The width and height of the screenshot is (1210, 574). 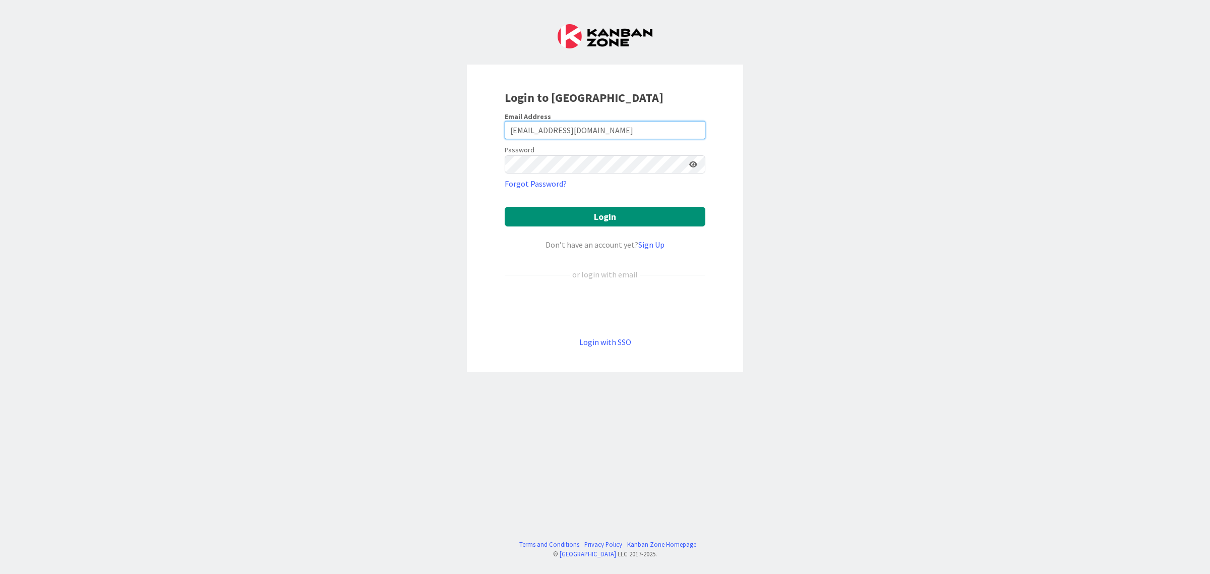 What do you see at coordinates (605, 36) in the screenshot?
I see `img: Kanban Zone` at bounding box center [605, 36].